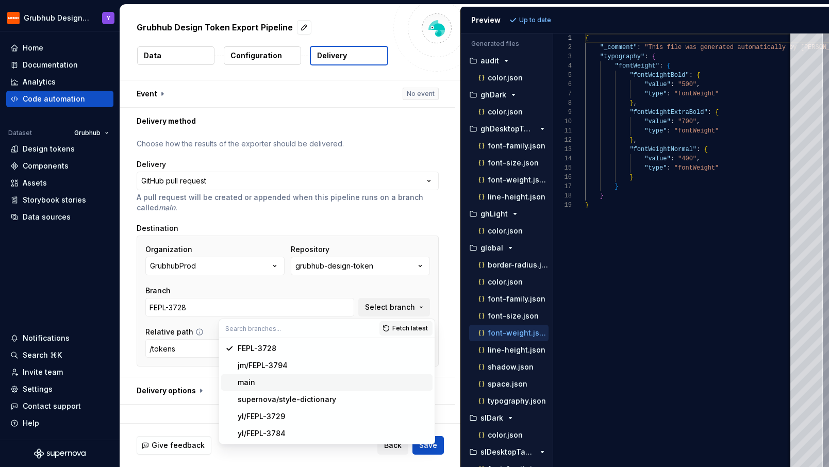 Image resolution: width=829 pixels, height=467 pixels. What do you see at coordinates (563, 94) in the screenshot?
I see `div: 7` at bounding box center [563, 94].